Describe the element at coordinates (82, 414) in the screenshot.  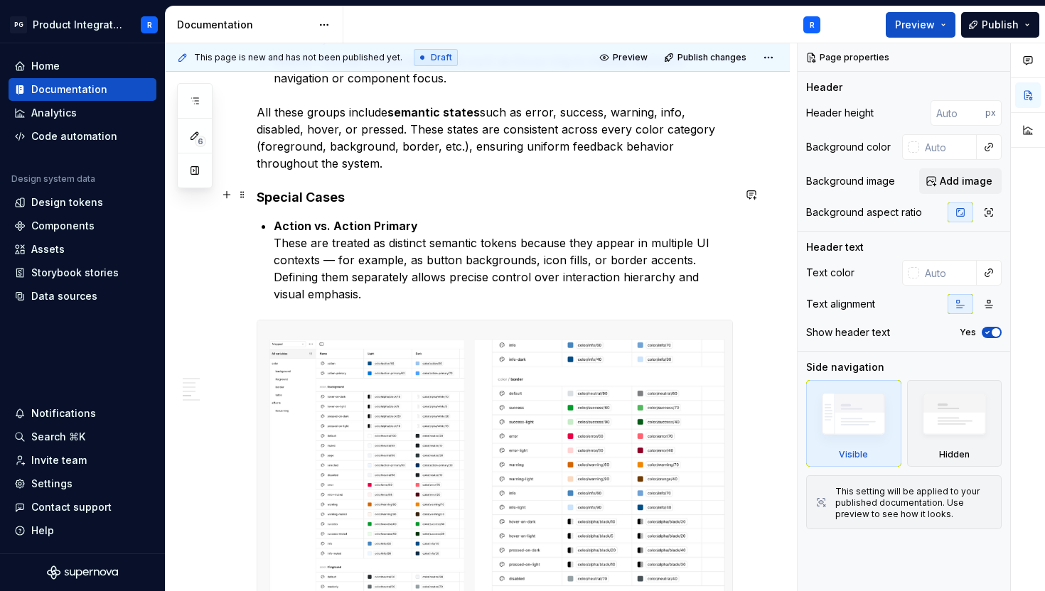
I see `button: Notifications` at that location.